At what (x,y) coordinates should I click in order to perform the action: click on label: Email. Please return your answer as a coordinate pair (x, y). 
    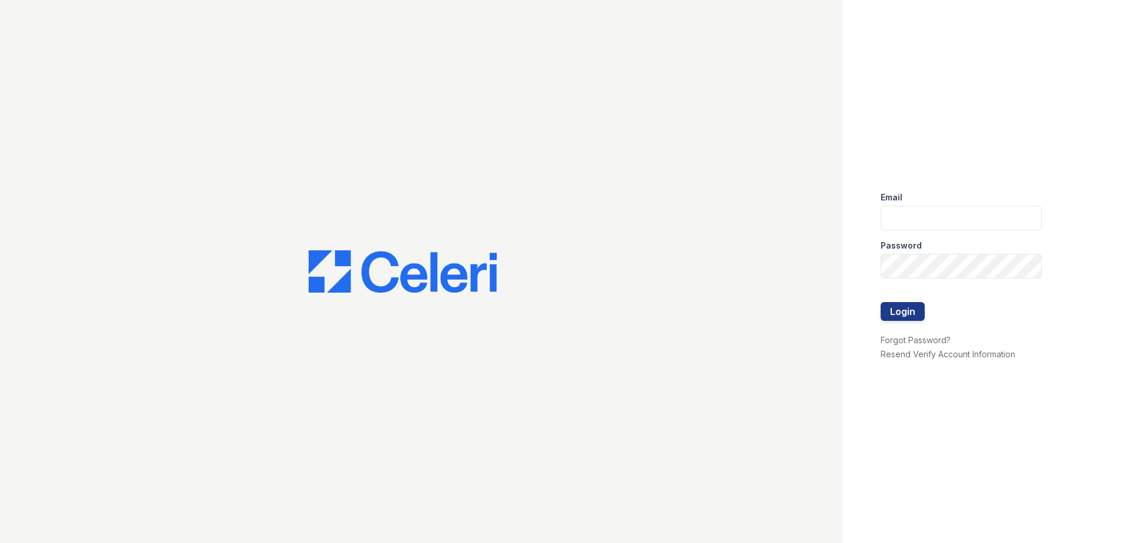
    Looking at the image, I should click on (891, 198).